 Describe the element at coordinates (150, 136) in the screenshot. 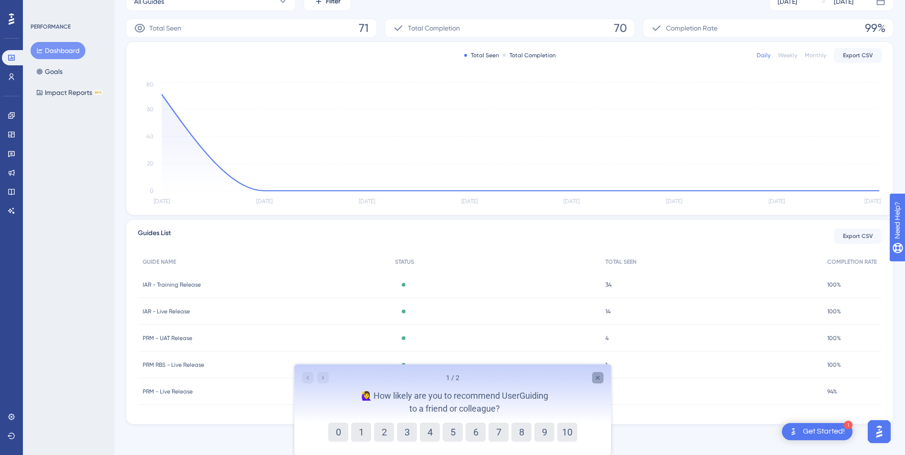

I see `tspan: 40` at that location.